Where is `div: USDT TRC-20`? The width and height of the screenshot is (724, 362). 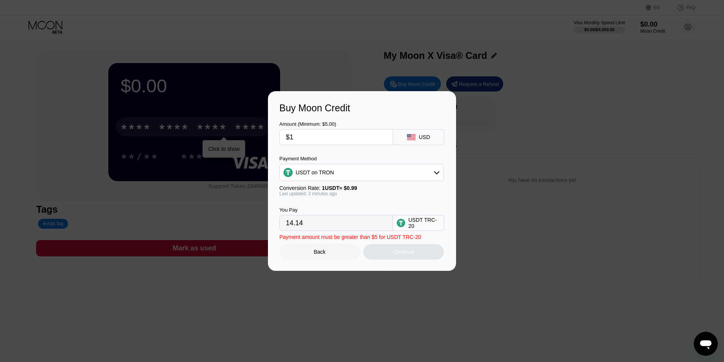 div: USDT TRC-20 is located at coordinates (424, 223).